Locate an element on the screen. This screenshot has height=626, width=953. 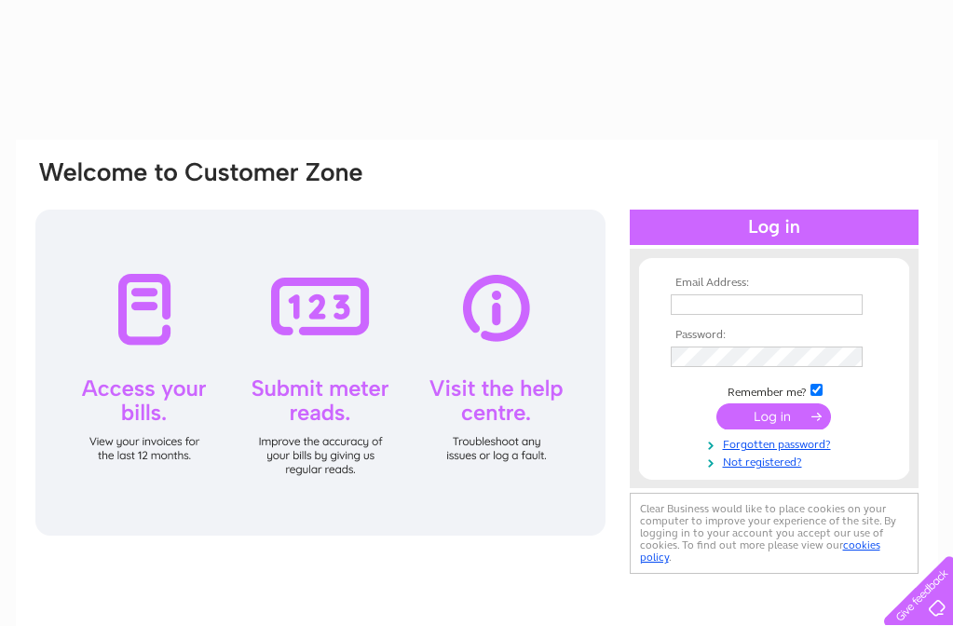
div: Clear Business would like to place cookies on your computer to improve your experience of the sit... is located at coordinates (774, 533).